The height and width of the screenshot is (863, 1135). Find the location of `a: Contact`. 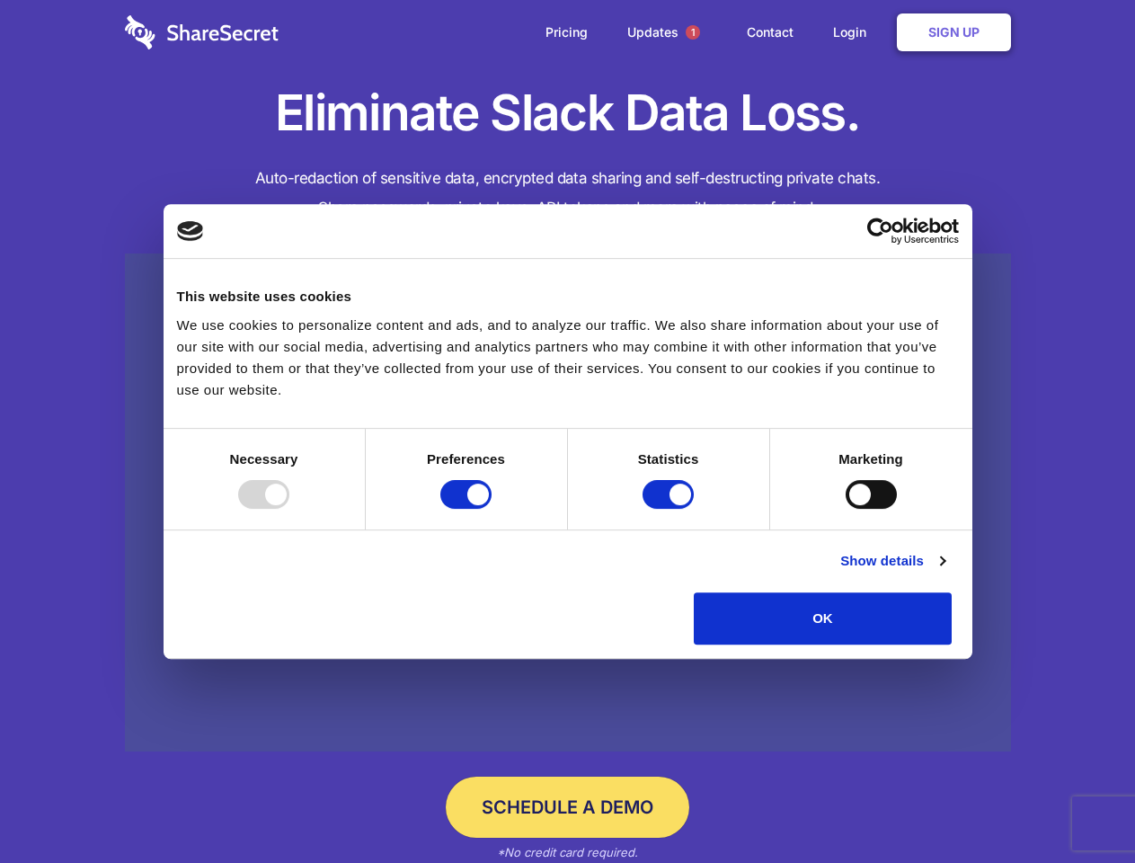

a: Contact is located at coordinates (770, 32).